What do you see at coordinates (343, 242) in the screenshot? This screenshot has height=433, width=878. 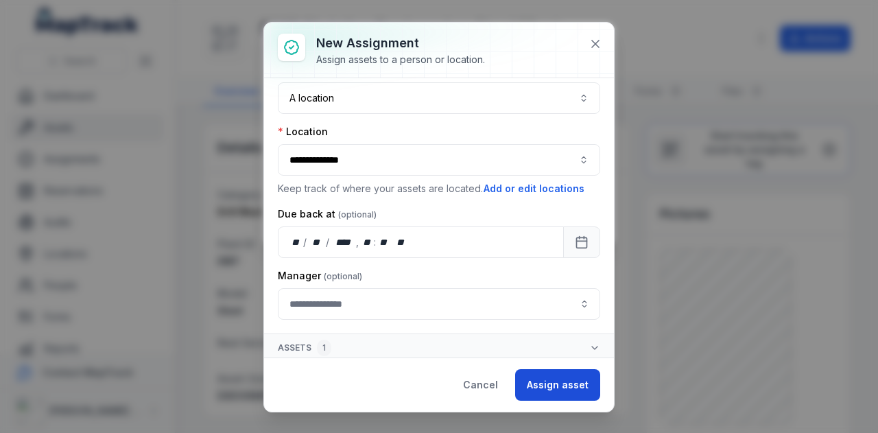 I see `div: year,` at bounding box center [343, 242].